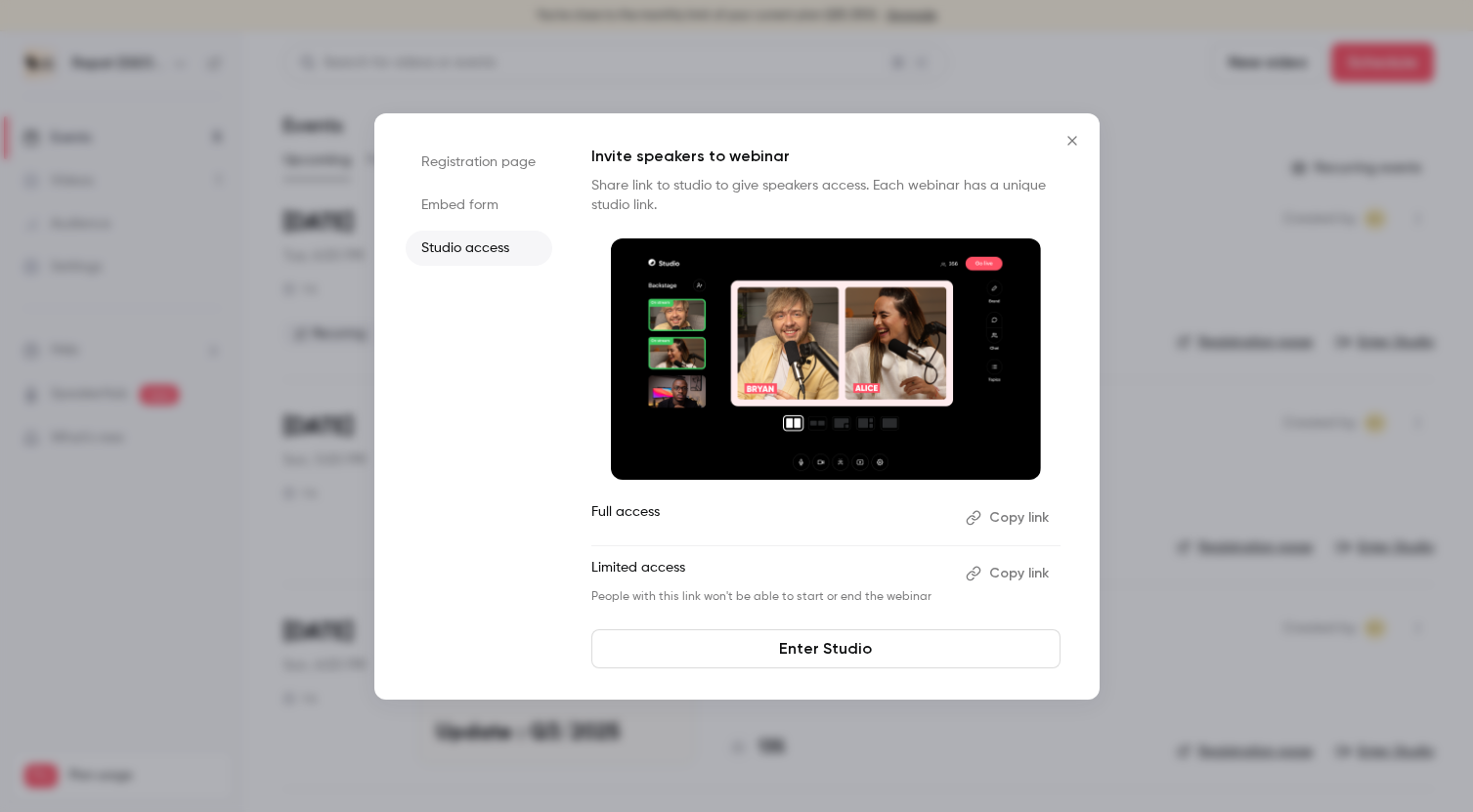  I want to click on li: Embed form, so click(479, 205).